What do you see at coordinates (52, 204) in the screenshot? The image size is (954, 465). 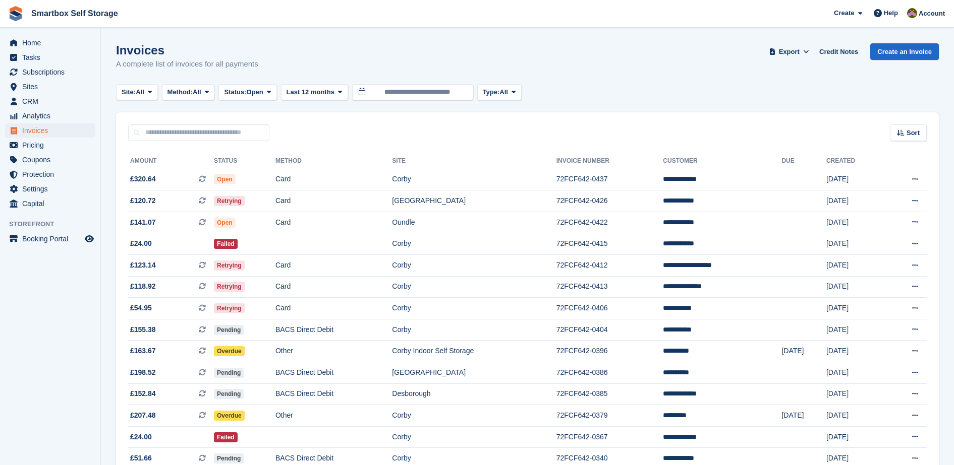 I see `span: Capital` at bounding box center [52, 204].